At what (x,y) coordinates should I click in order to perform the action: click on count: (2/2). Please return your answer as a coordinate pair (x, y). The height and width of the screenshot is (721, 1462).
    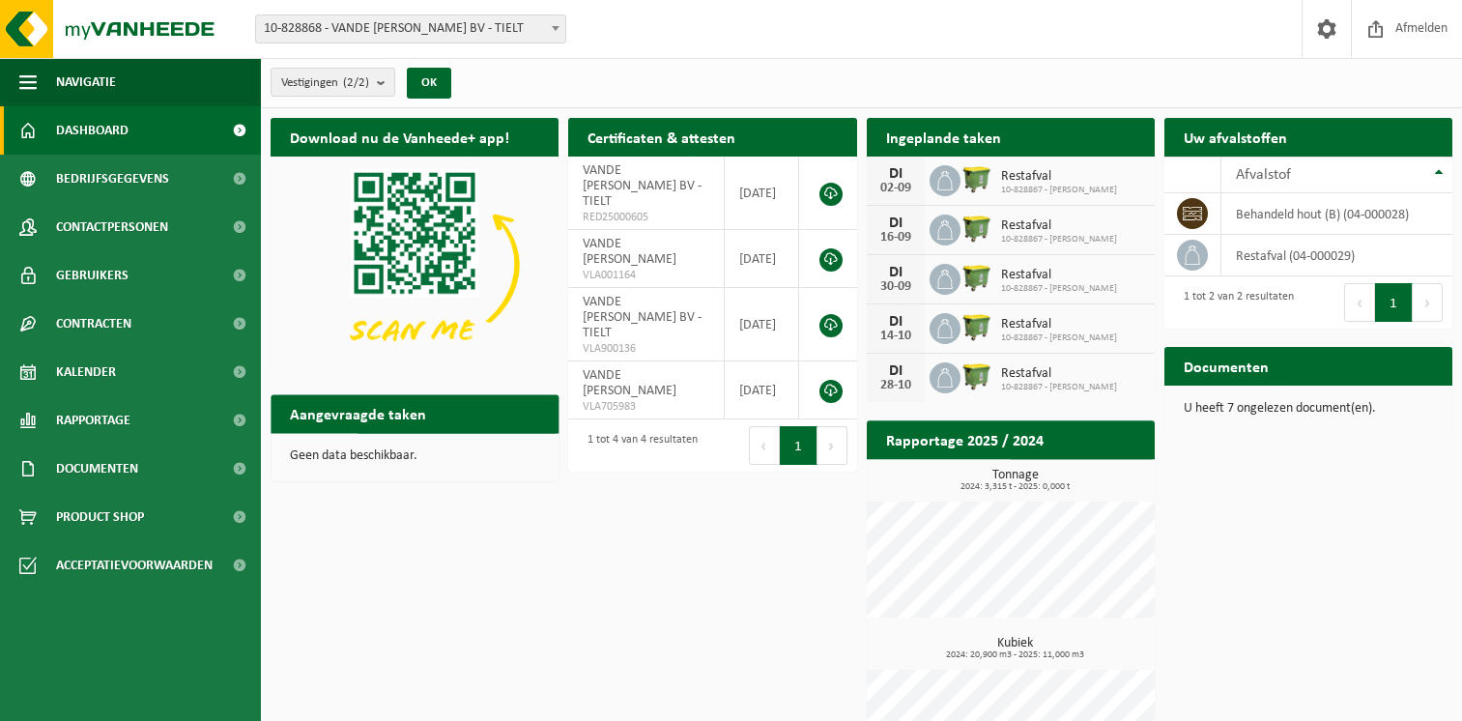
    Looking at the image, I should click on (355, 82).